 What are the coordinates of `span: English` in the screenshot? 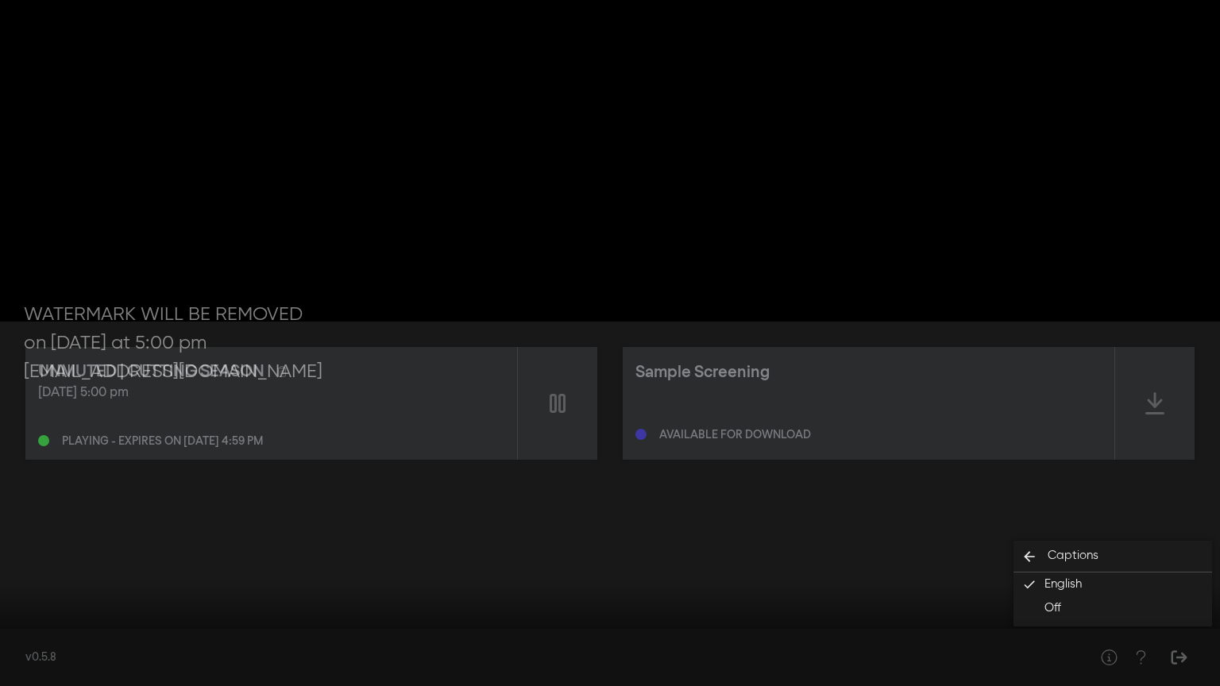 It's located at (1062, 584).